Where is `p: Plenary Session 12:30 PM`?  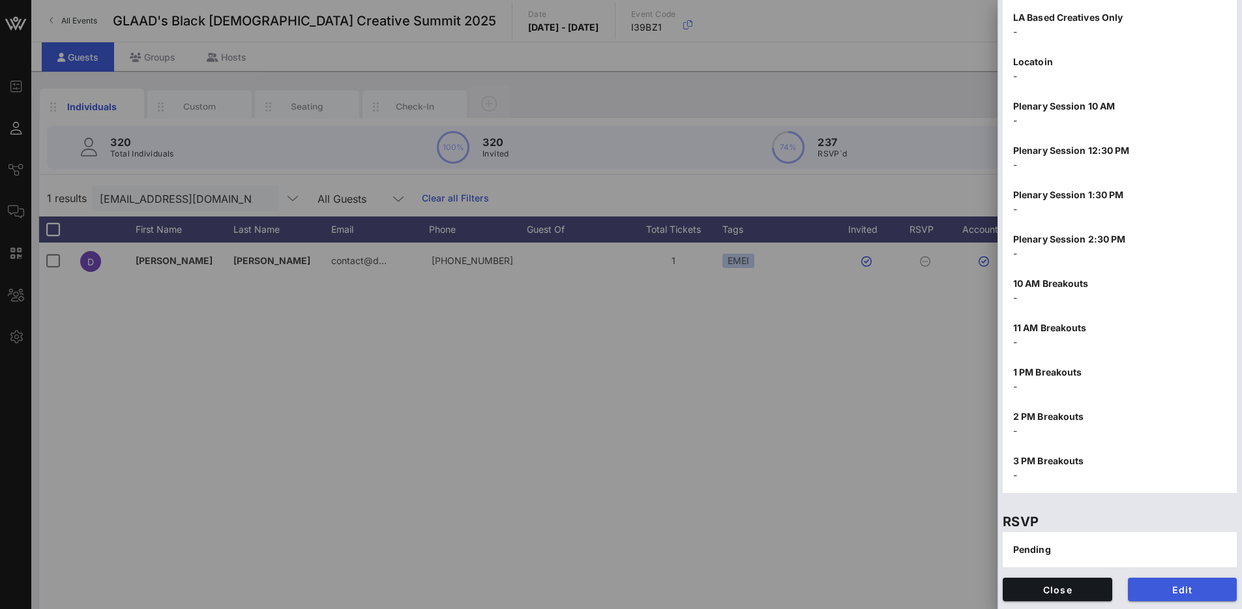 p: Plenary Session 12:30 PM is located at coordinates (1120, 151).